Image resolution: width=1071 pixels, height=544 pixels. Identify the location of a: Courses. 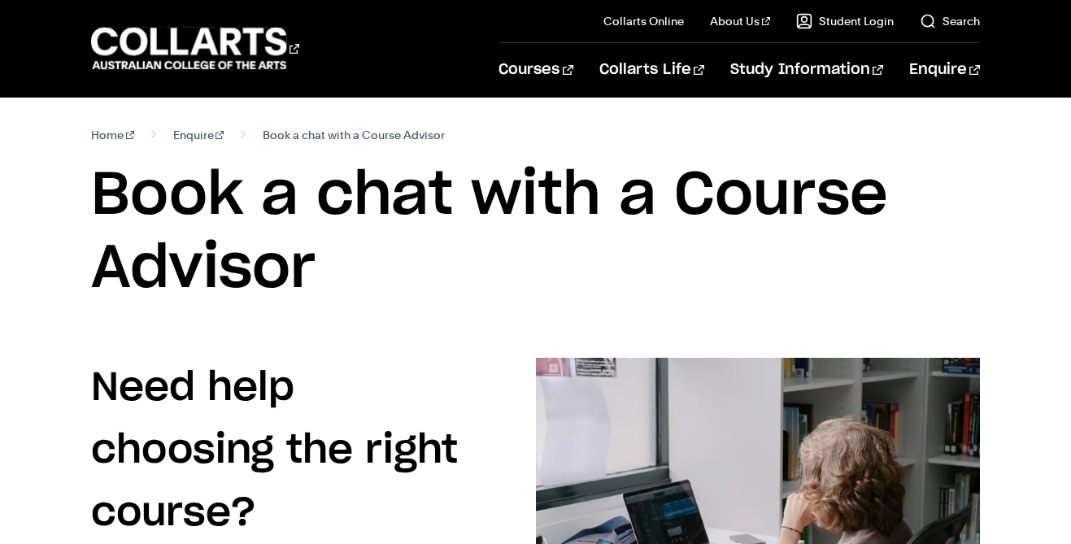
(535, 70).